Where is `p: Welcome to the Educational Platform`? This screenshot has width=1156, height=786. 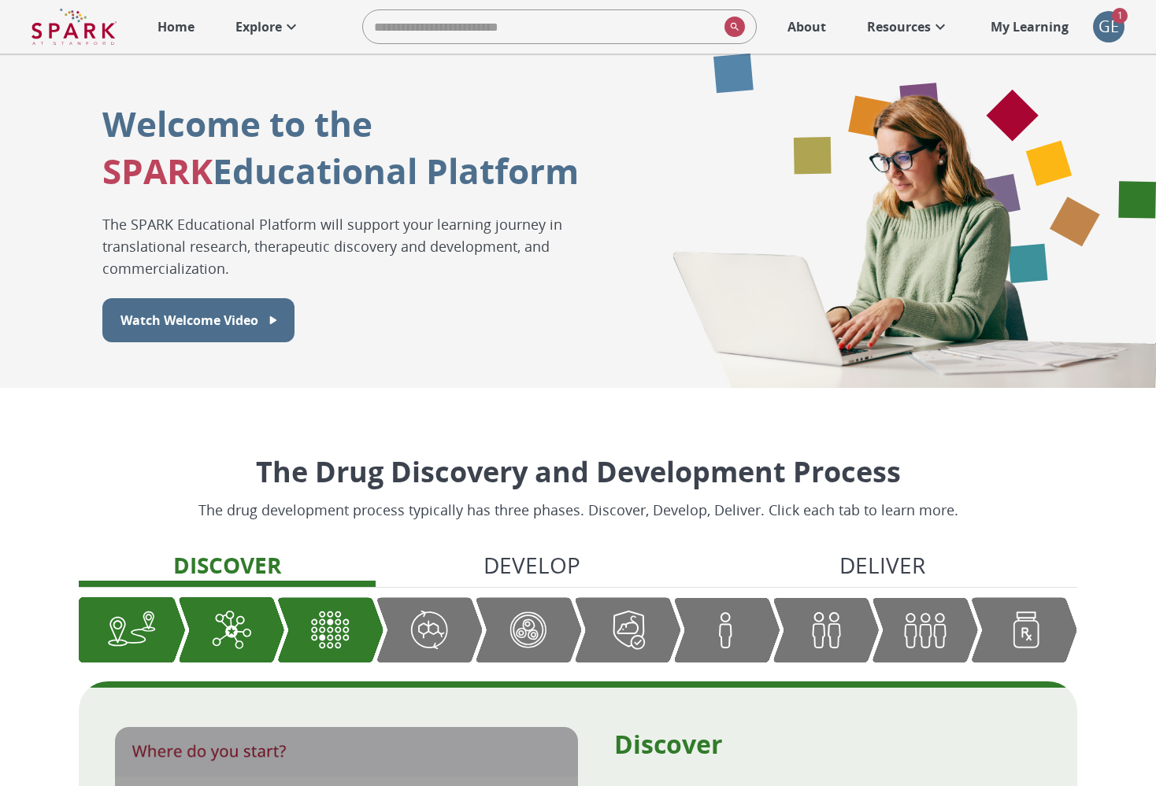 p: Welcome to the Educational Platform is located at coordinates (340, 147).